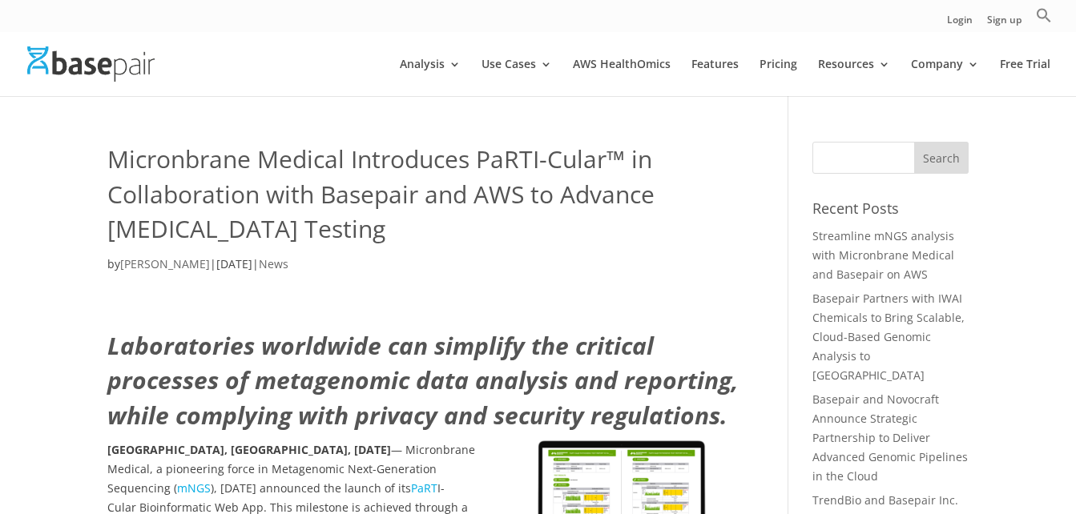  I want to click on a: Features, so click(715, 77).